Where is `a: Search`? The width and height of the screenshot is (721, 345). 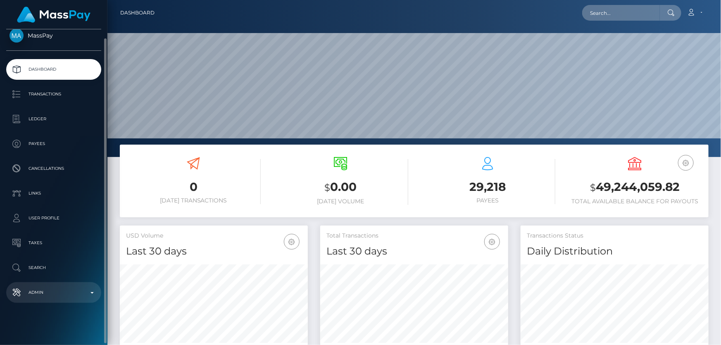 a: Search is located at coordinates (54, 268).